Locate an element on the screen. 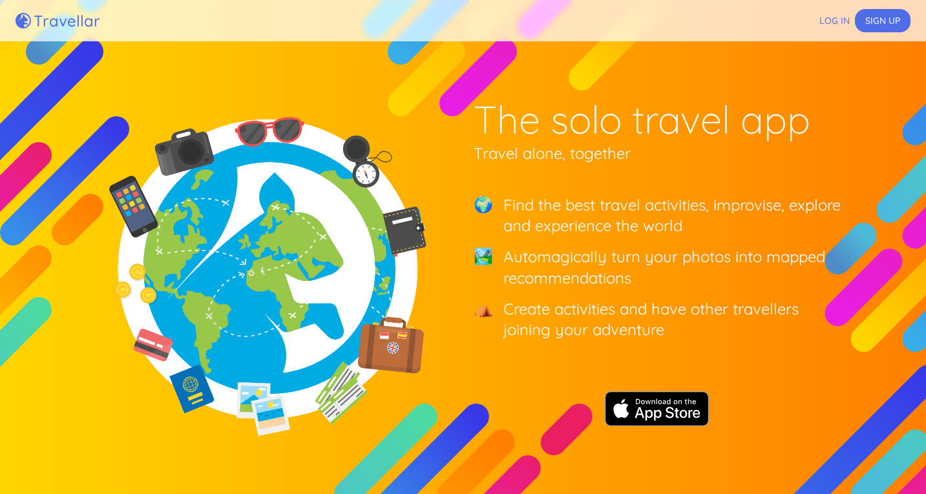 This screenshot has height=494, width=926. a: Travellar is located at coordinates (57, 21).